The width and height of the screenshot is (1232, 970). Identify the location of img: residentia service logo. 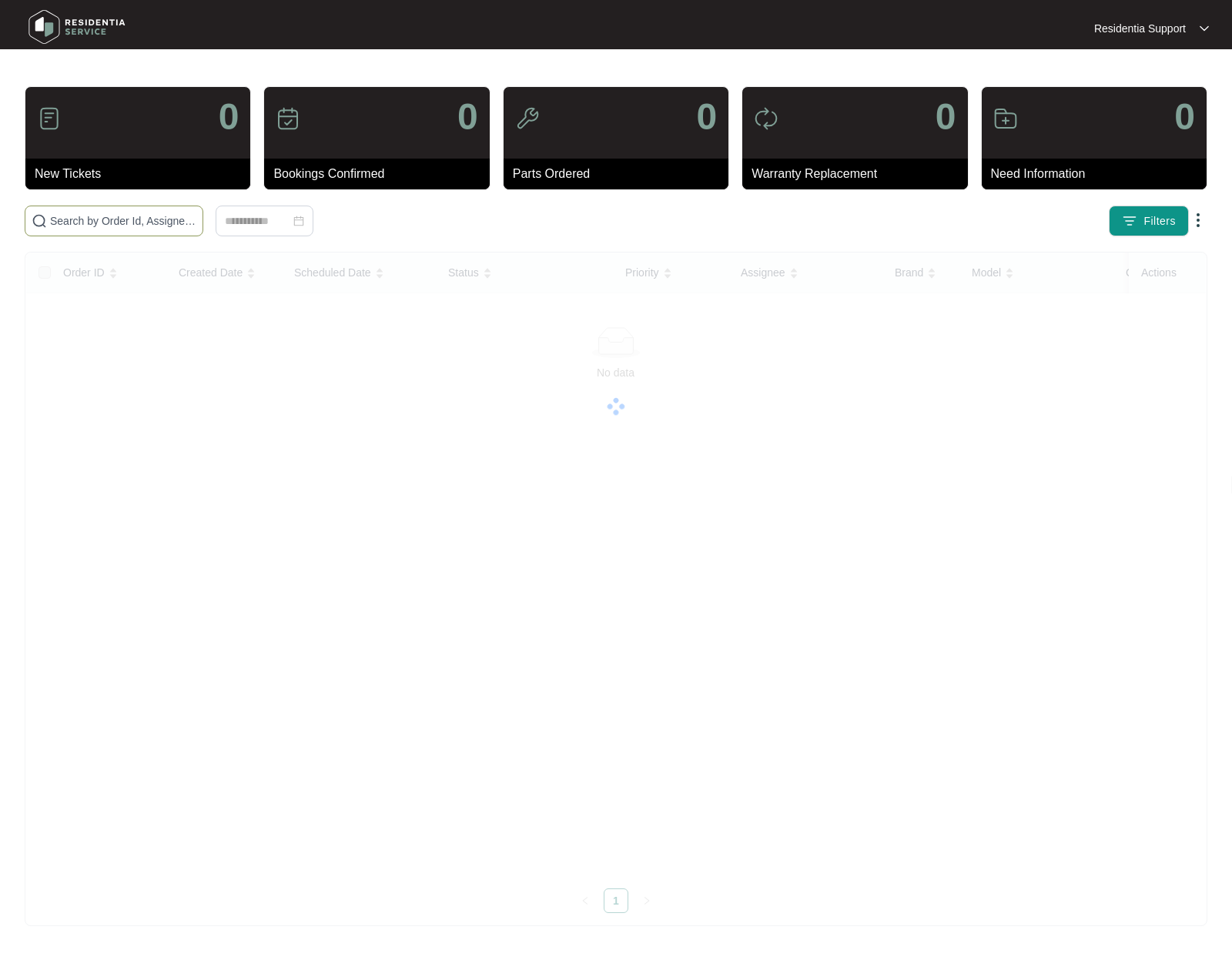
(77, 27).